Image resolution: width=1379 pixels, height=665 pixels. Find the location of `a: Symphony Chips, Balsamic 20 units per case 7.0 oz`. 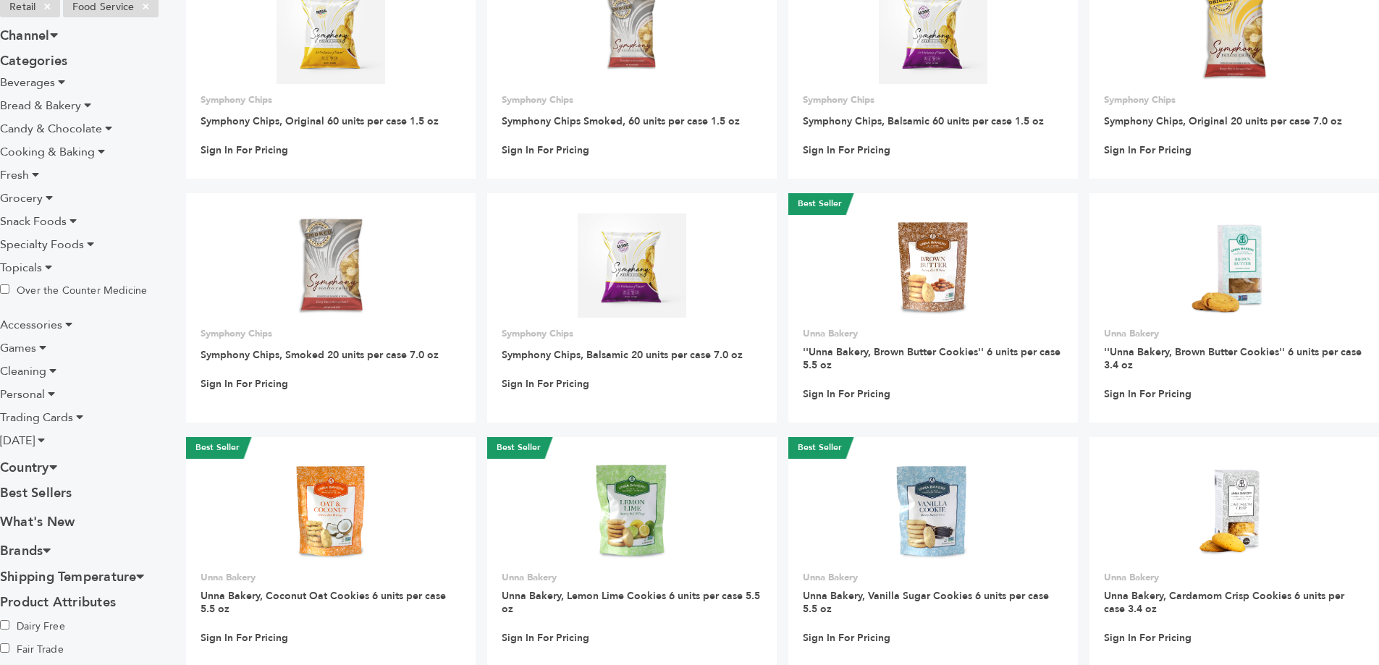

a: Symphony Chips, Balsamic 20 units per case 7.0 oz is located at coordinates (622, 355).